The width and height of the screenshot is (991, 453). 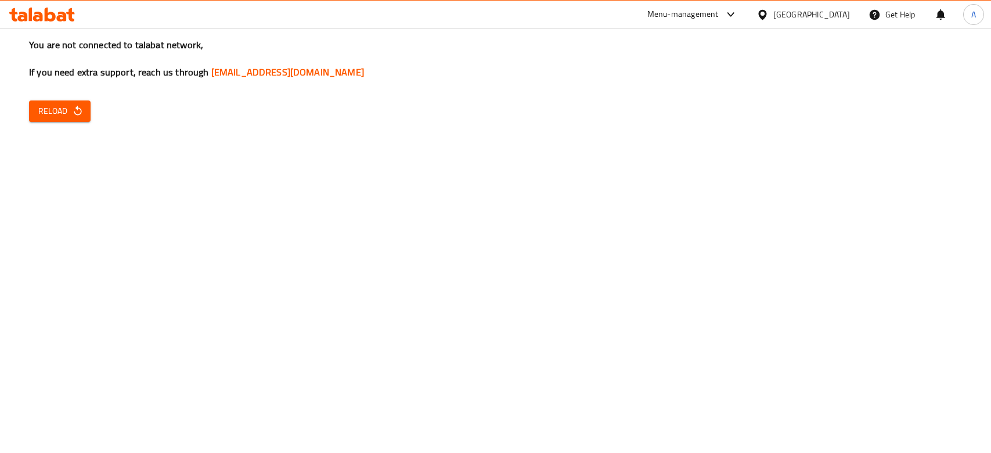 What do you see at coordinates (60, 111) in the screenshot?
I see `span: Reload` at bounding box center [60, 111].